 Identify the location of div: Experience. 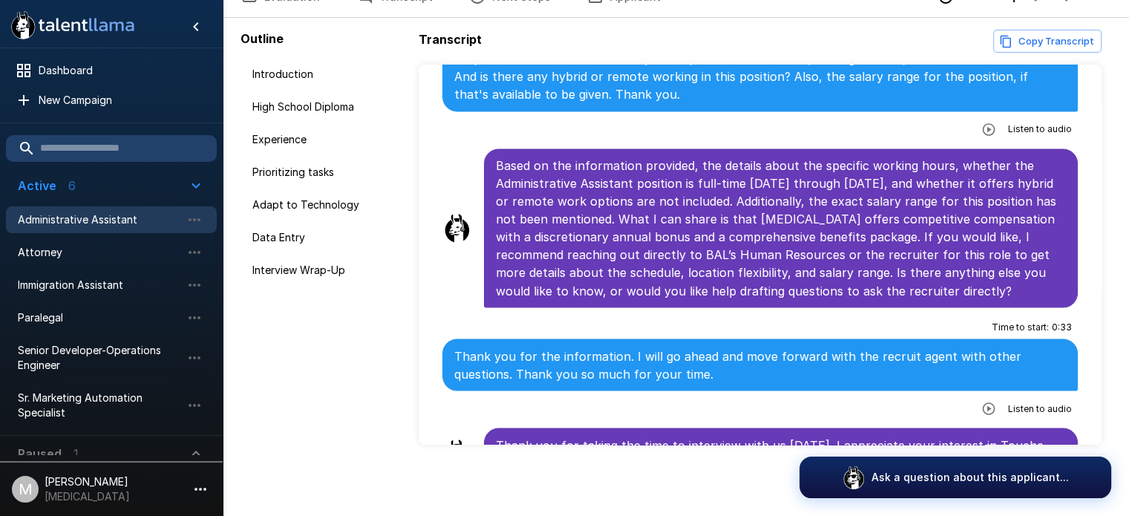
(327, 140).